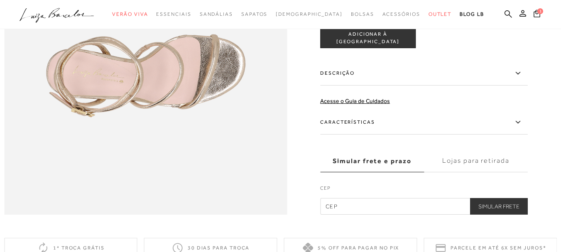 The height and width of the screenshot is (252, 561). I want to click on span: Sandálias, so click(216, 14).